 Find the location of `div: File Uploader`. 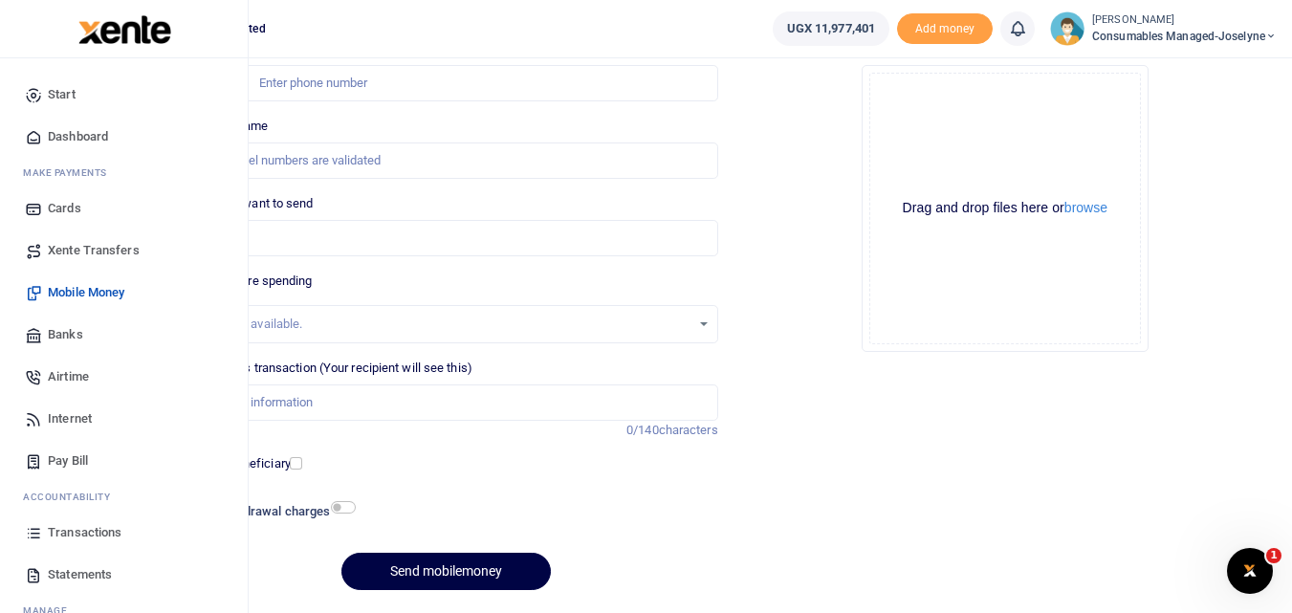

div: File Uploader is located at coordinates (1005, 208).